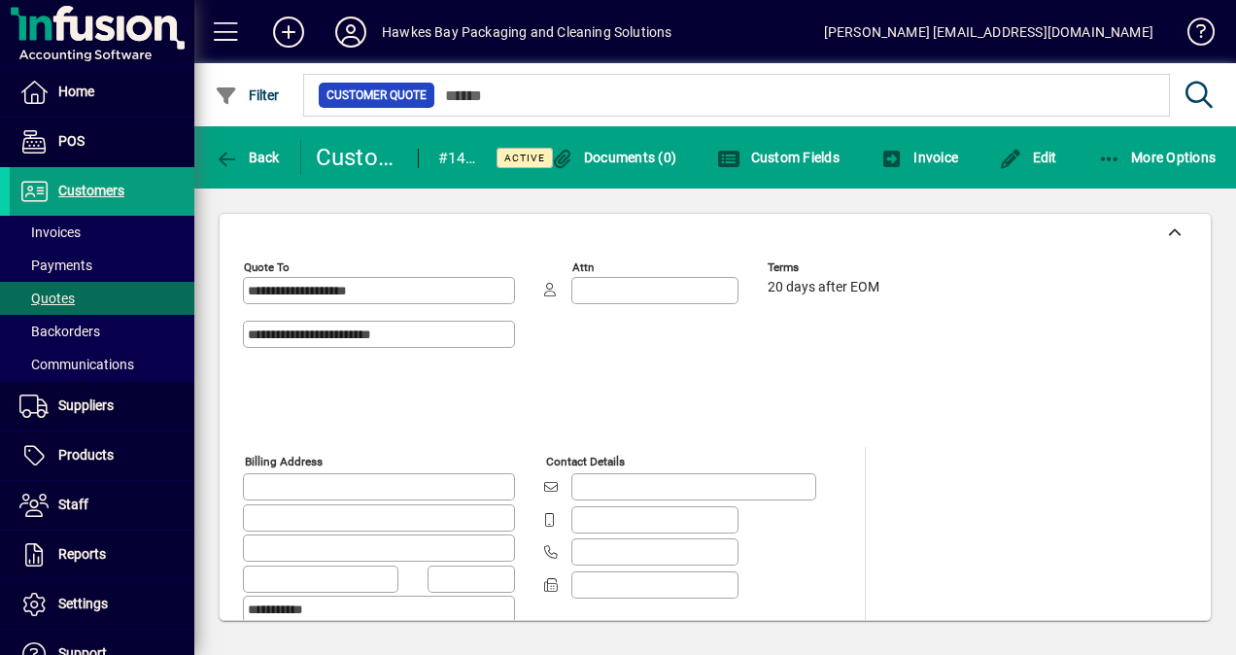 This screenshot has width=1236, height=655. I want to click on span: Communications, so click(77, 364).